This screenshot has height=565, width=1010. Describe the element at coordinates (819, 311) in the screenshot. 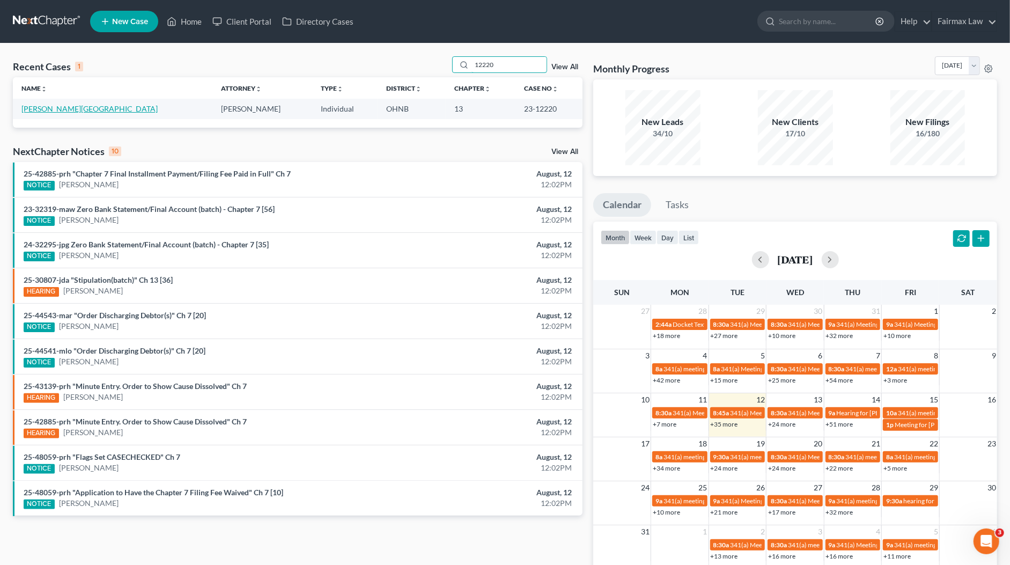

I see `span: 30` at that location.